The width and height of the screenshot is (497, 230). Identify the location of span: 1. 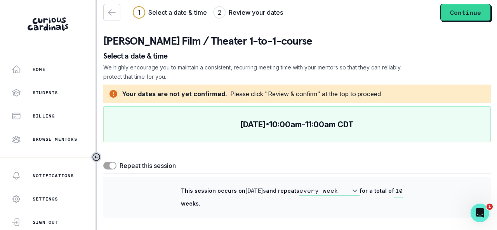
(490, 207).